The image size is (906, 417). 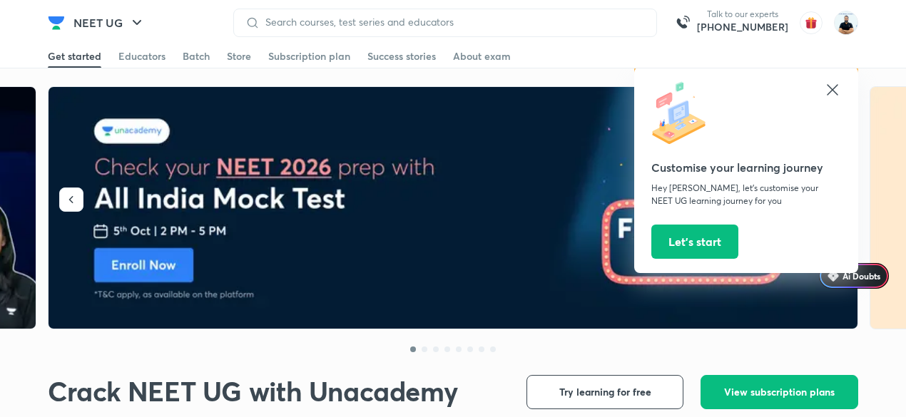 I want to click on img: Subhash Chandra Yadav, so click(x=846, y=23).